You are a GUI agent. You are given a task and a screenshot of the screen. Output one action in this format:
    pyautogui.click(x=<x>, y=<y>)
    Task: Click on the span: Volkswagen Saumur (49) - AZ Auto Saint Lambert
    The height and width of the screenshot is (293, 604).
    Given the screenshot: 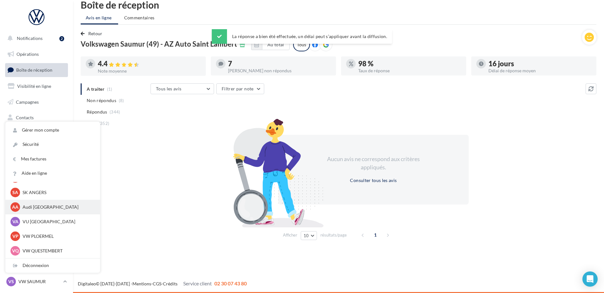 What is the action you would take?
    pyautogui.click(x=159, y=44)
    